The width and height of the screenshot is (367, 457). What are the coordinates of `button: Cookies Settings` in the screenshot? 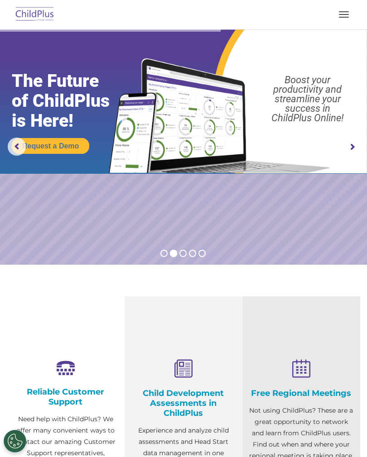 It's located at (15, 441).